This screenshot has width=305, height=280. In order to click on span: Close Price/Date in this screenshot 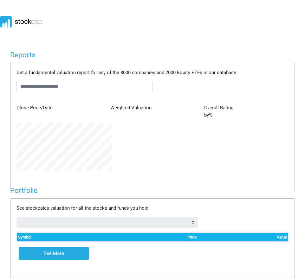, I will do `click(35, 108)`.